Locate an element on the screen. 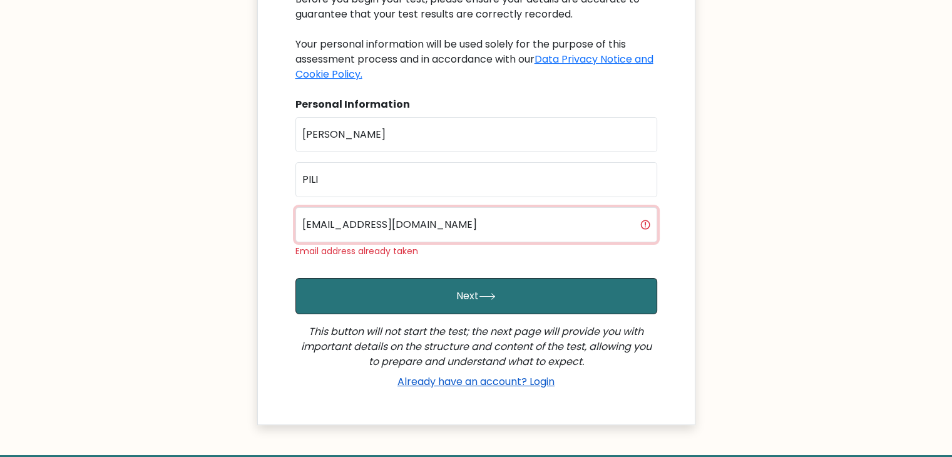 The height and width of the screenshot is (457, 952). button: Next is located at coordinates (477, 296).